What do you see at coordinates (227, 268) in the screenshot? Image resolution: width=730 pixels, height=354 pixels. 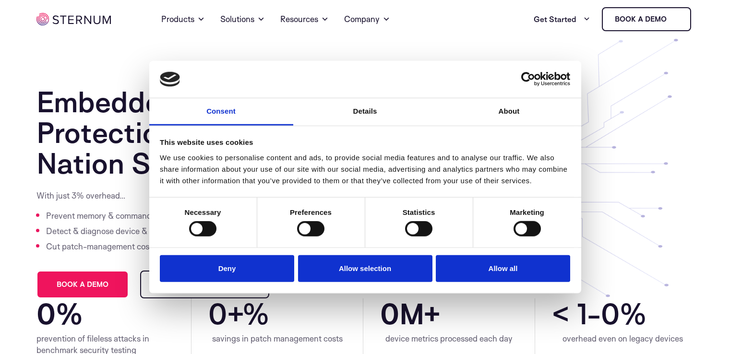 I see `button: Deny` at bounding box center [227, 268].